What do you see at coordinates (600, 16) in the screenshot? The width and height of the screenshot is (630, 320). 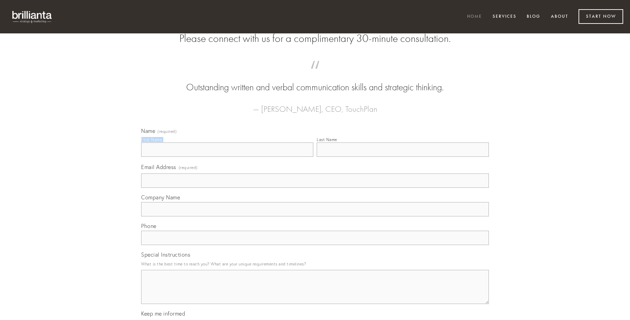 I see `a: Start Now` at bounding box center [600, 16].